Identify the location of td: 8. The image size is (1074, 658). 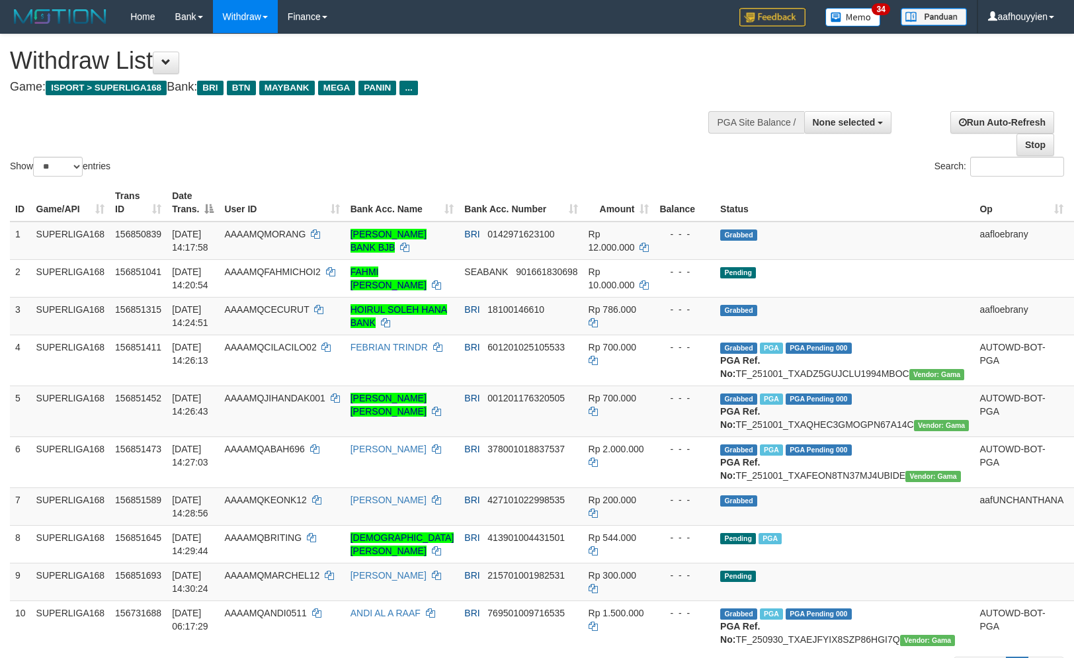
(20, 544).